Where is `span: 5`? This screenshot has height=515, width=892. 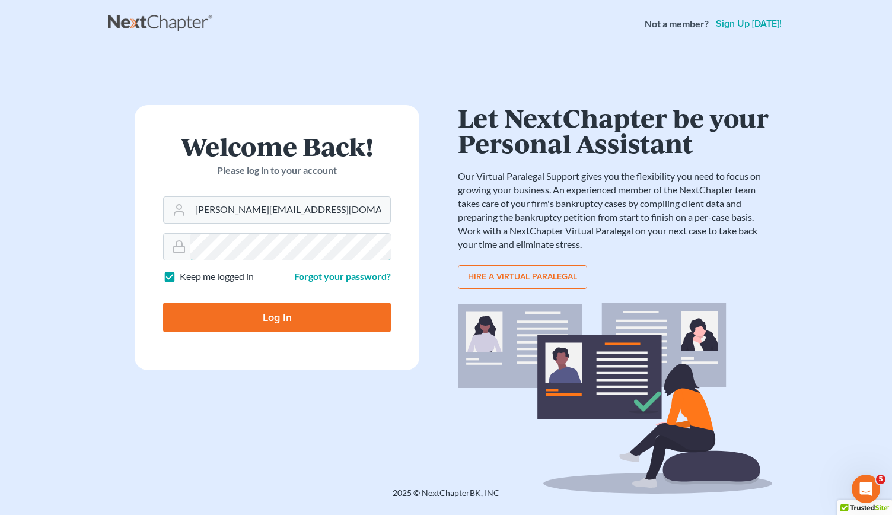
span: 5 is located at coordinates (881, 479).